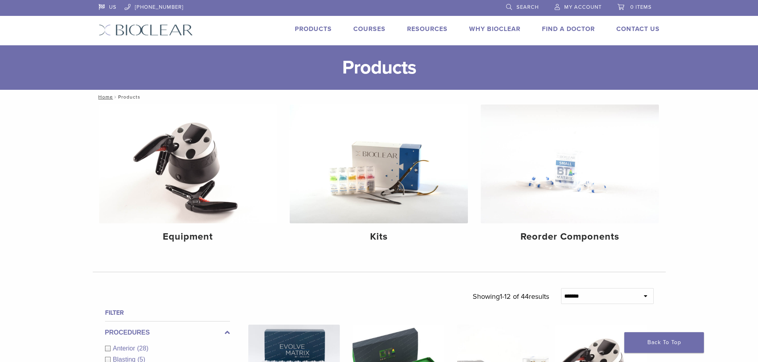 Image resolution: width=758 pixels, height=362 pixels. What do you see at coordinates (167, 333) in the screenshot?
I see `label: Procedures` at bounding box center [167, 333].